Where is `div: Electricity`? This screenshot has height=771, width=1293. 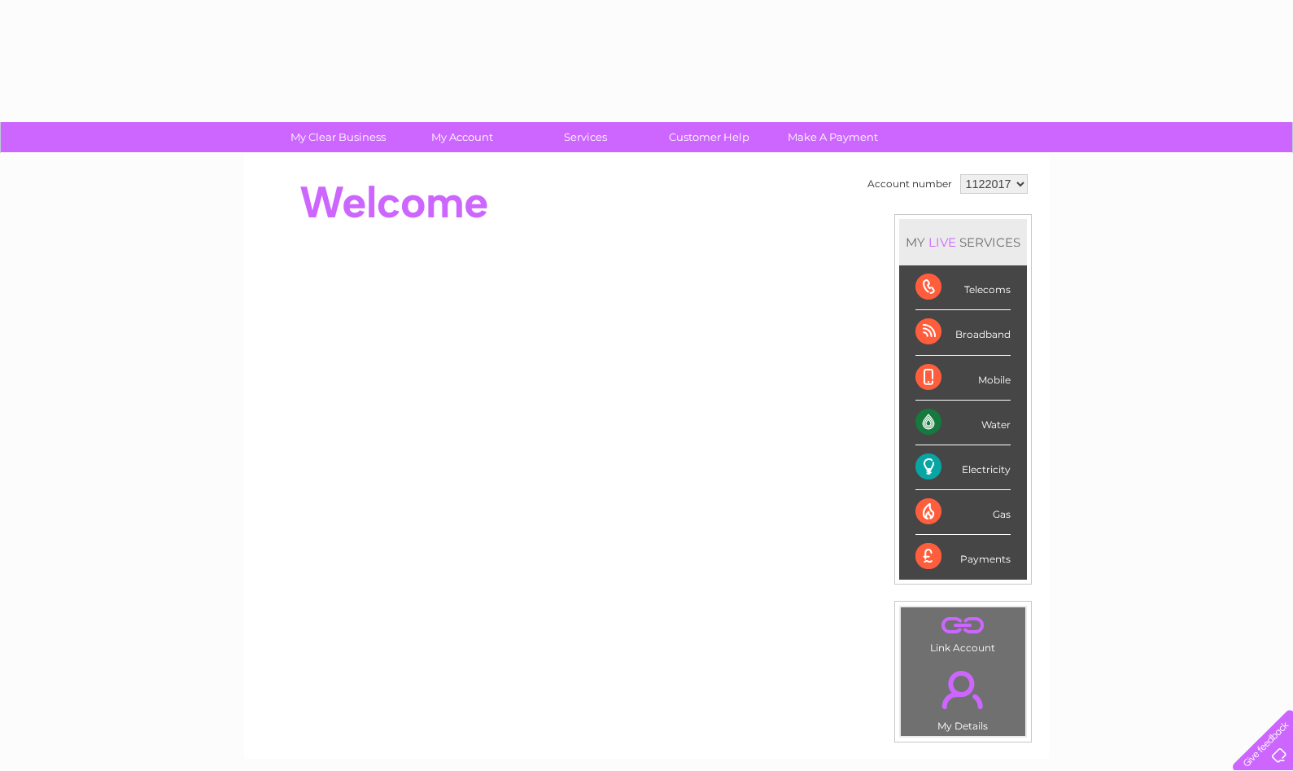 div: Electricity is located at coordinates (963, 467).